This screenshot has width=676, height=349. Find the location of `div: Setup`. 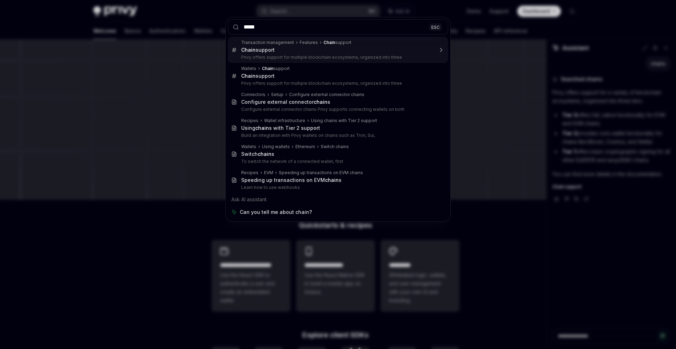

div: Setup is located at coordinates (277, 95).